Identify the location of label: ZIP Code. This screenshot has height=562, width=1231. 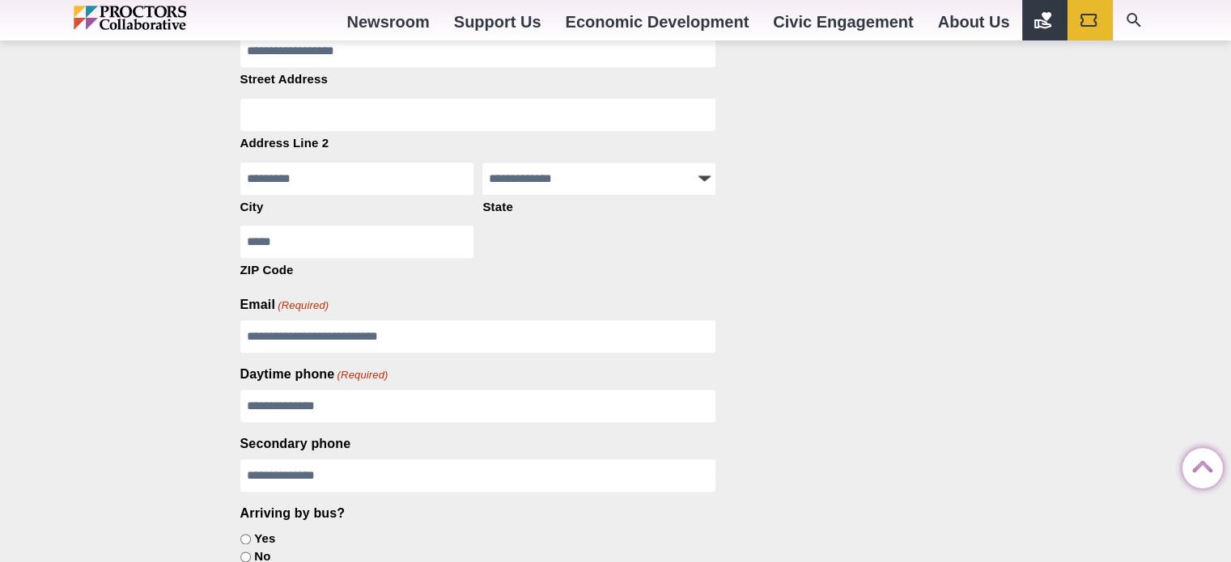
(357, 269).